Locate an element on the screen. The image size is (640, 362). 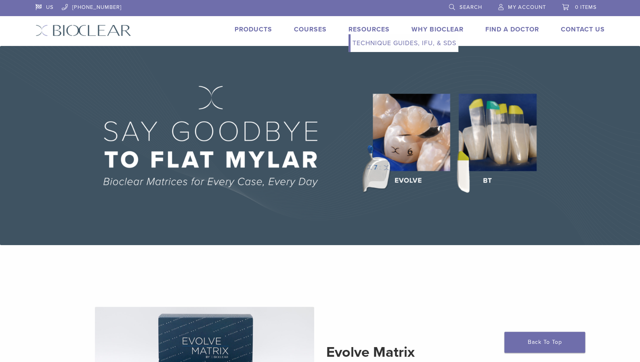
span: 0 items is located at coordinates (586, 7).